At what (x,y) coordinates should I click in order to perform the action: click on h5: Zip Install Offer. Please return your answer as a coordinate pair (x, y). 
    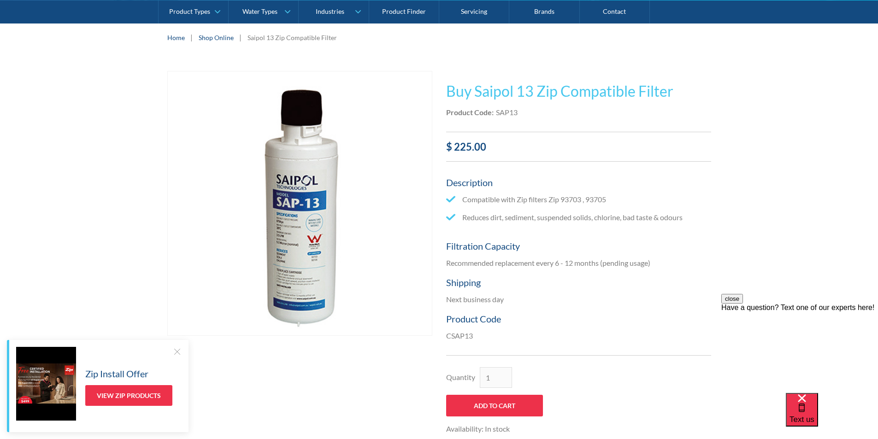
    Looking at the image, I should click on (117, 374).